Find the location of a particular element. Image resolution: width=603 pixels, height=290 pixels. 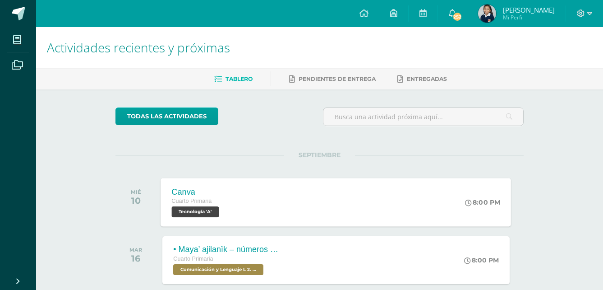

div: MAR is located at coordinates (136, 249).